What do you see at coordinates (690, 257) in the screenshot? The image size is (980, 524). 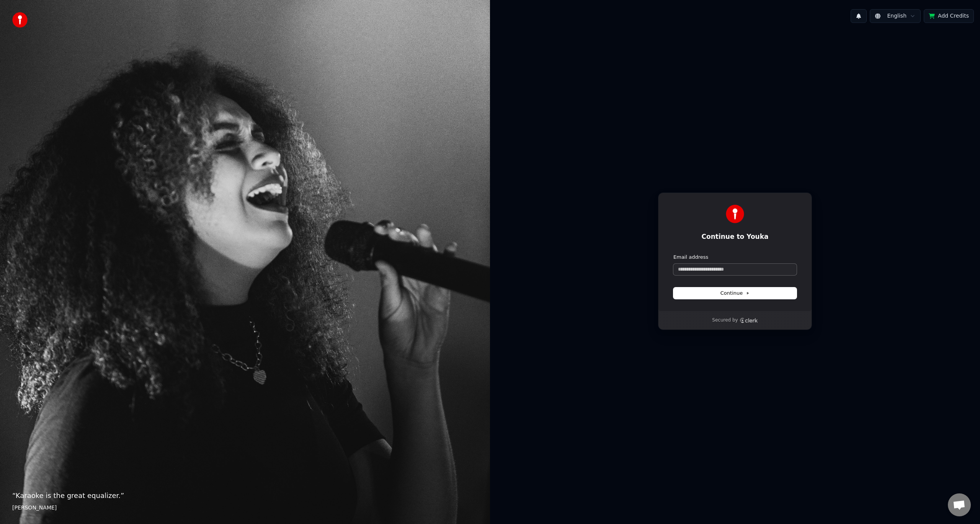 I see `label: Email address` at bounding box center [690, 257].